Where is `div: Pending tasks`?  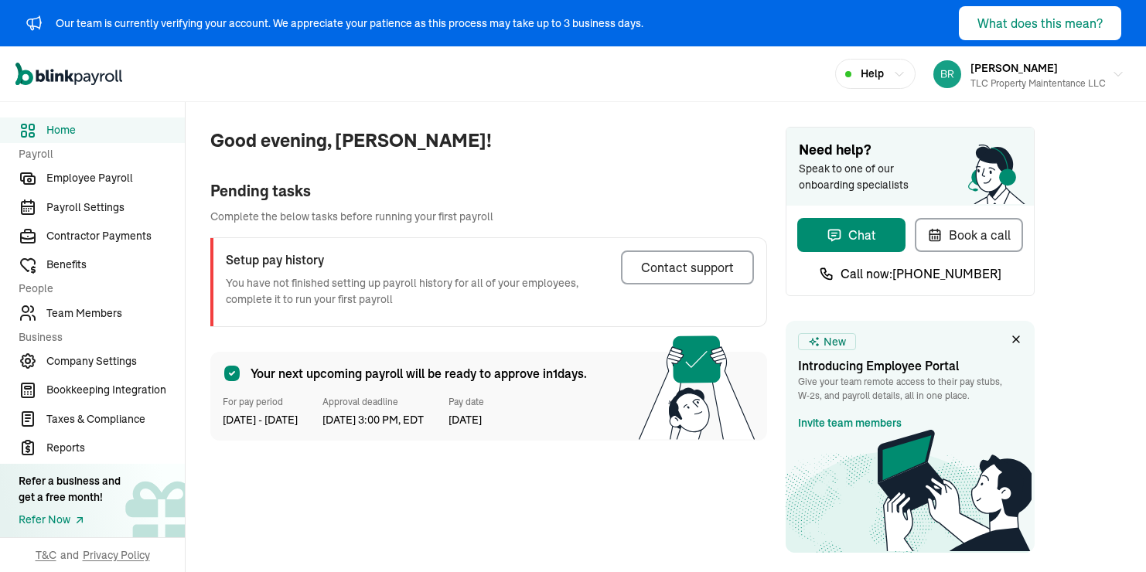 div: Pending tasks is located at coordinates (489, 191).